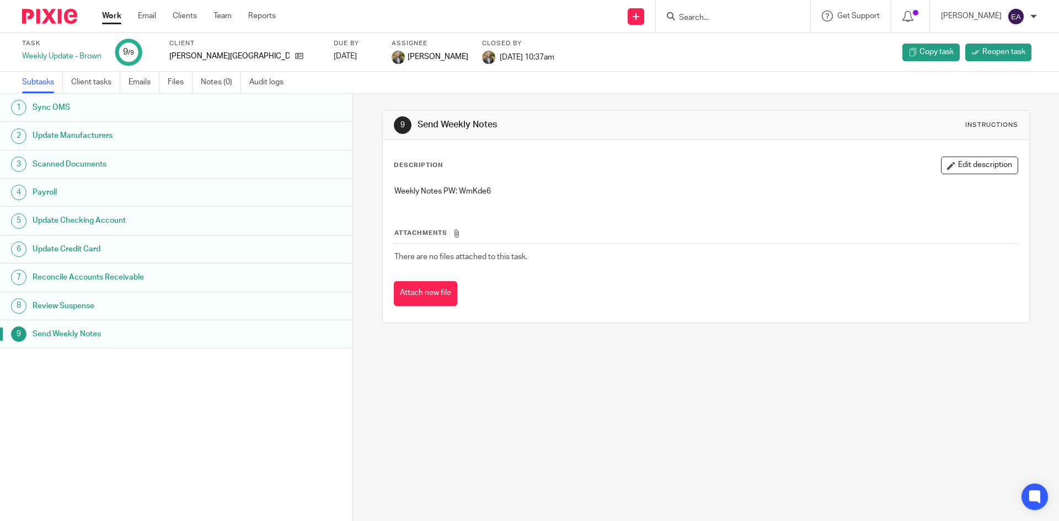  Describe the element at coordinates (136, 278) in the screenshot. I see `h1: Reconcile Accounts Receivable` at that location.